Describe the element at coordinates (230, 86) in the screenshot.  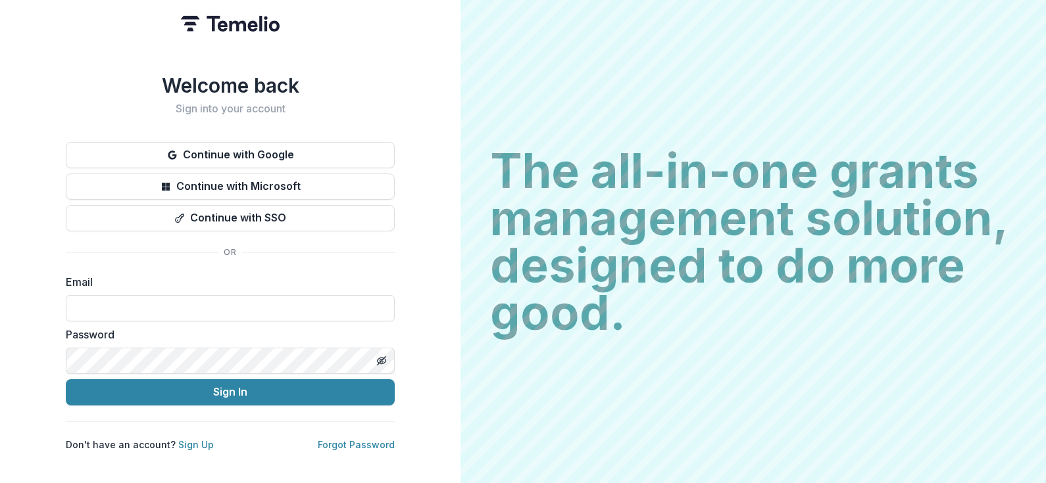
I see `h1: Welcome back` at that location.